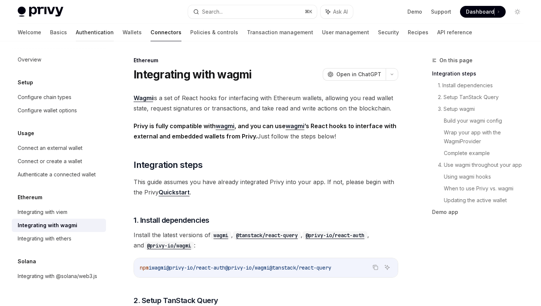  Describe the element at coordinates (484, 165) in the screenshot. I see `a: 4. Use wagmi throughout your app` at that location.